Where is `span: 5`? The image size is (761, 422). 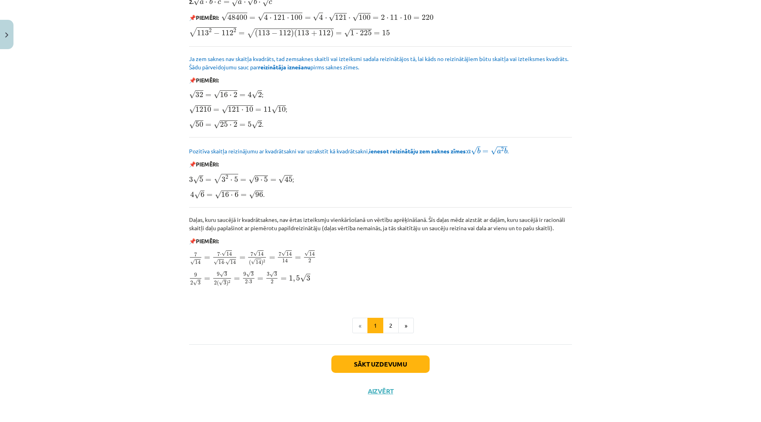
span: 5 is located at coordinates (236, 179).